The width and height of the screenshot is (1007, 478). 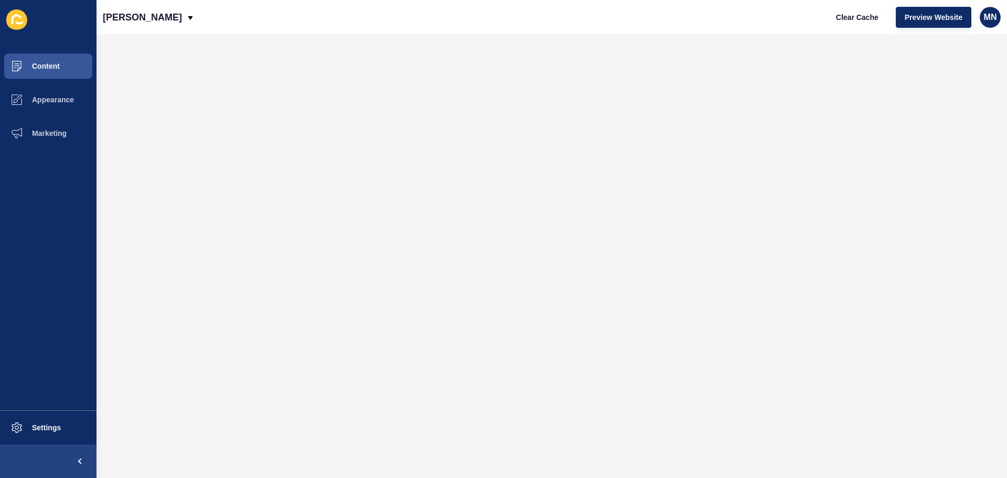 What do you see at coordinates (990, 17) in the screenshot?
I see `span: MN` at bounding box center [990, 17].